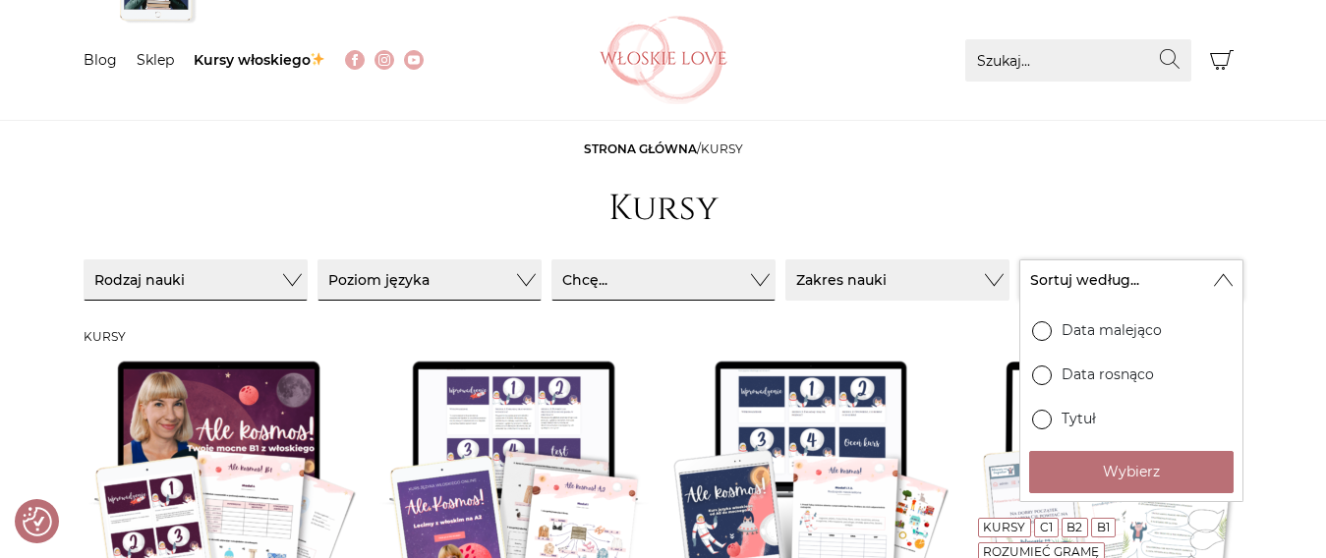 The image size is (1326, 558). I want to click on a: Blog, so click(100, 60).